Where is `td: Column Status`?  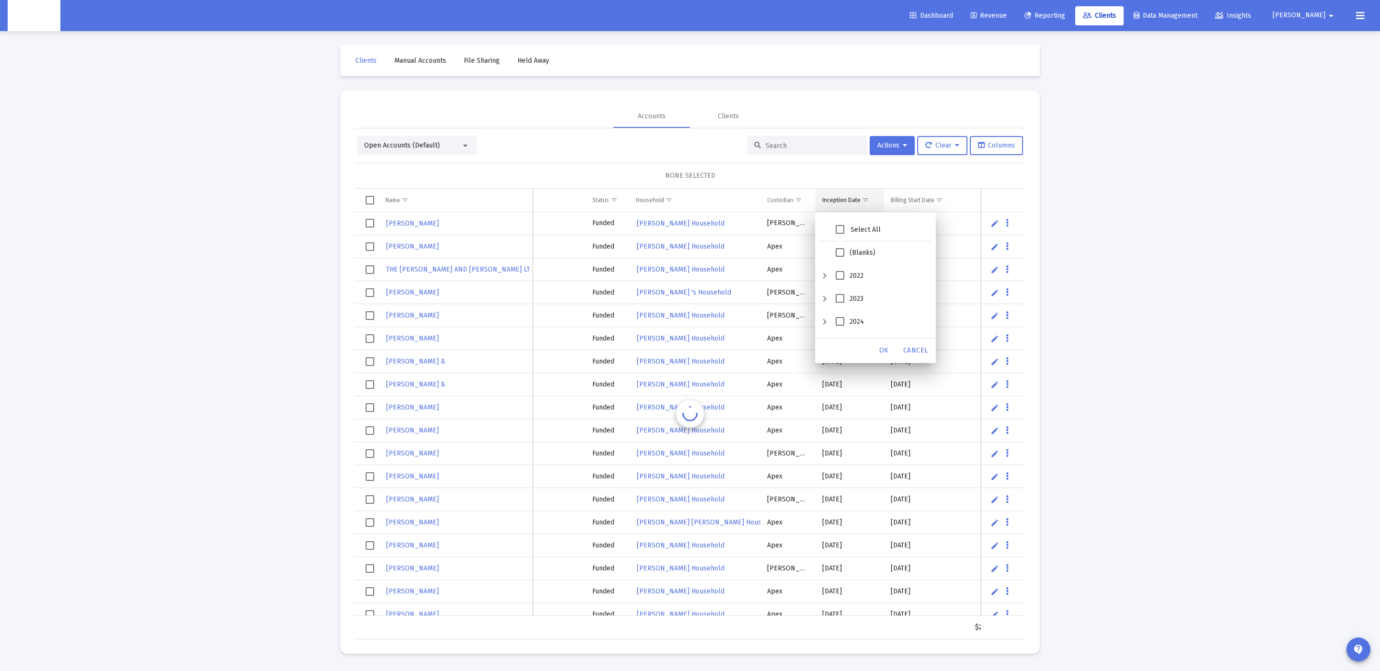 td: Column Status is located at coordinates (607, 200).